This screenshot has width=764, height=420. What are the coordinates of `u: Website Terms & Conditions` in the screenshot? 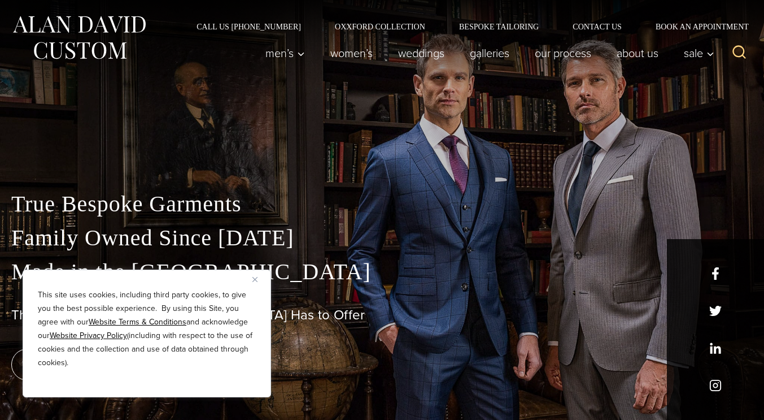 It's located at (137, 321).